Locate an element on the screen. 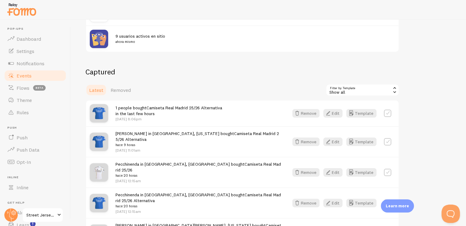 The height and width of the screenshot is (226, 466). a: Theme is located at coordinates (35, 100).